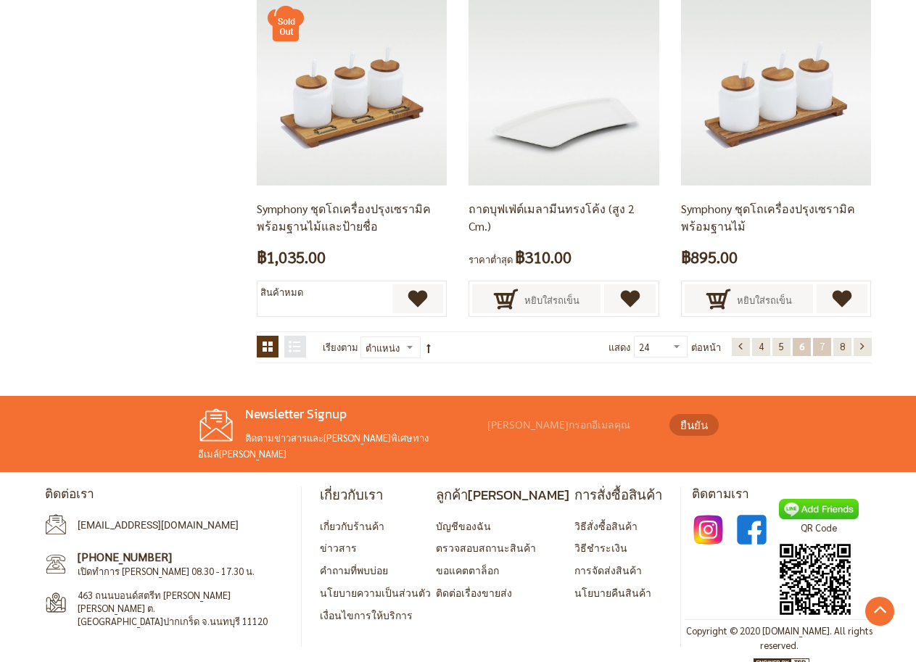  I want to click on a: นโยบายคืนสินค้า, so click(613, 593).